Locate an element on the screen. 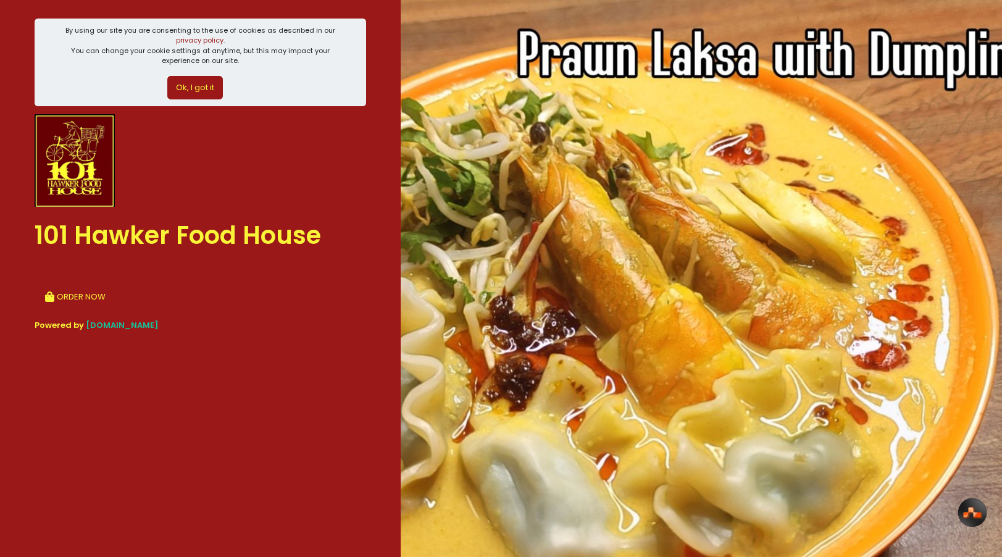 The width and height of the screenshot is (1002, 557). img: svg+xml,%3Csvg%20xmlns%3D%22http%3A%2F%2Fwww.w3.org%2F2000%2Fsvg%22%20width%3D%2233%22%20height%3... is located at coordinates (973, 513).